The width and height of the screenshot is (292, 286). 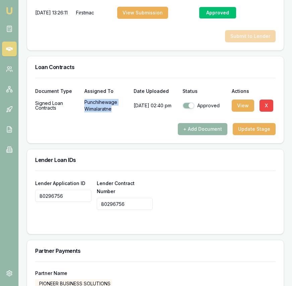 What do you see at coordinates (94, 13) in the screenshot?
I see `p: Firstmac` at bounding box center [94, 13].